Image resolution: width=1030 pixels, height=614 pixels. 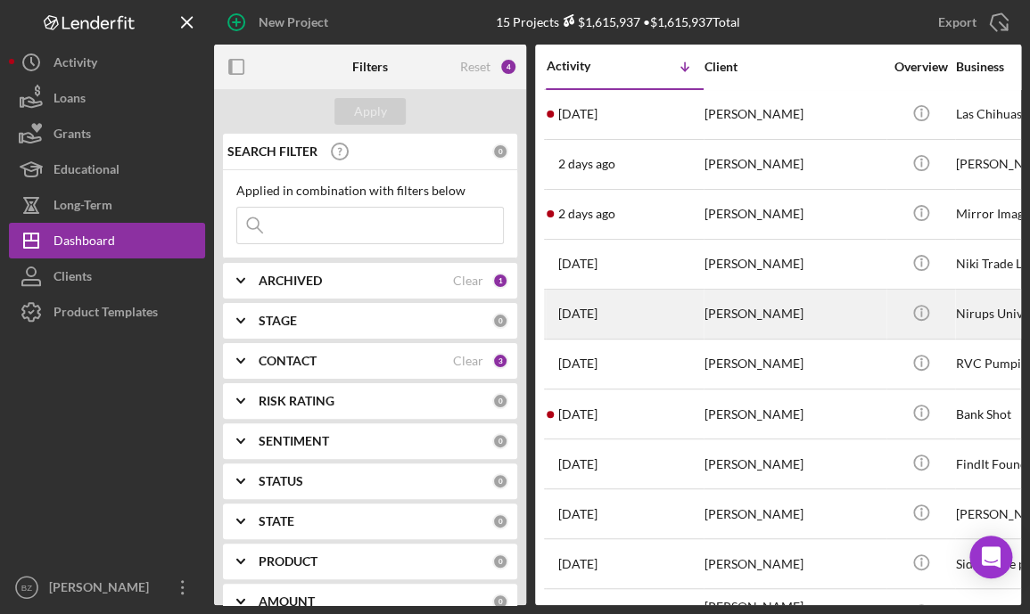 What do you see at coordinates (578, 314) in the screenshot?
I see `time: 2025-10-10 01:18` at bounding box center [578, 314].